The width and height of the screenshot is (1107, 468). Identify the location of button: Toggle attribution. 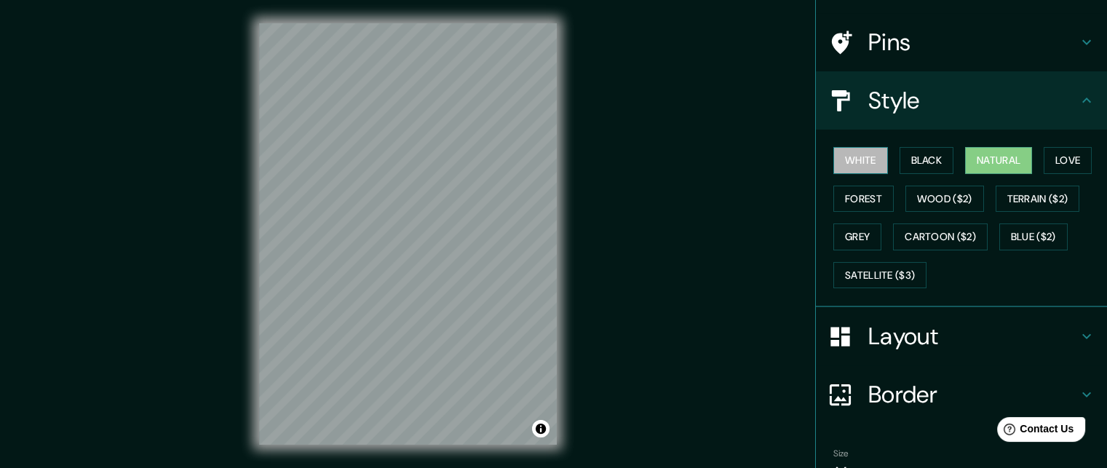
(541, 429).